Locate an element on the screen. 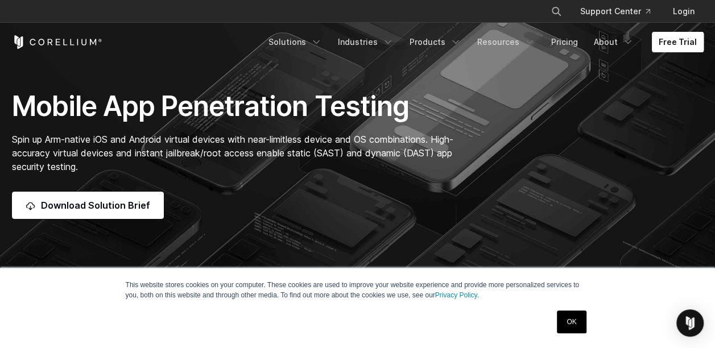 Image resolution: width=715 pixels, height=348 pixels. a: Corellium Home is located at coordinates (57, 42).